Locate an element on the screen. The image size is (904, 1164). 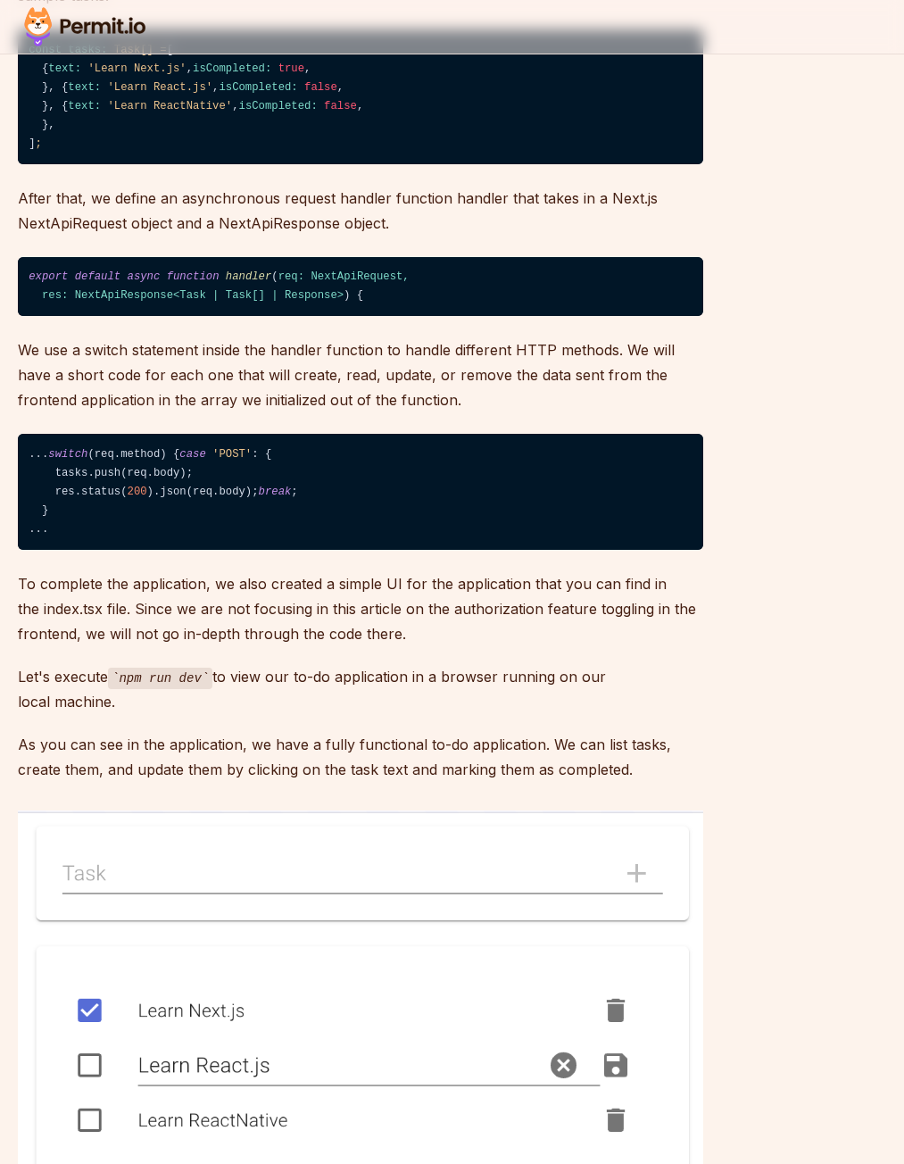
span: 200 is located at coordinates (137, 492).